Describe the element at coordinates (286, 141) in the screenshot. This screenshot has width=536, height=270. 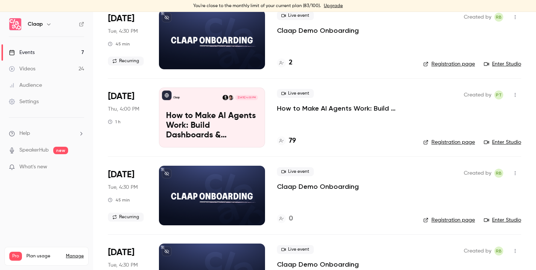
I see `a: 79` at that location.